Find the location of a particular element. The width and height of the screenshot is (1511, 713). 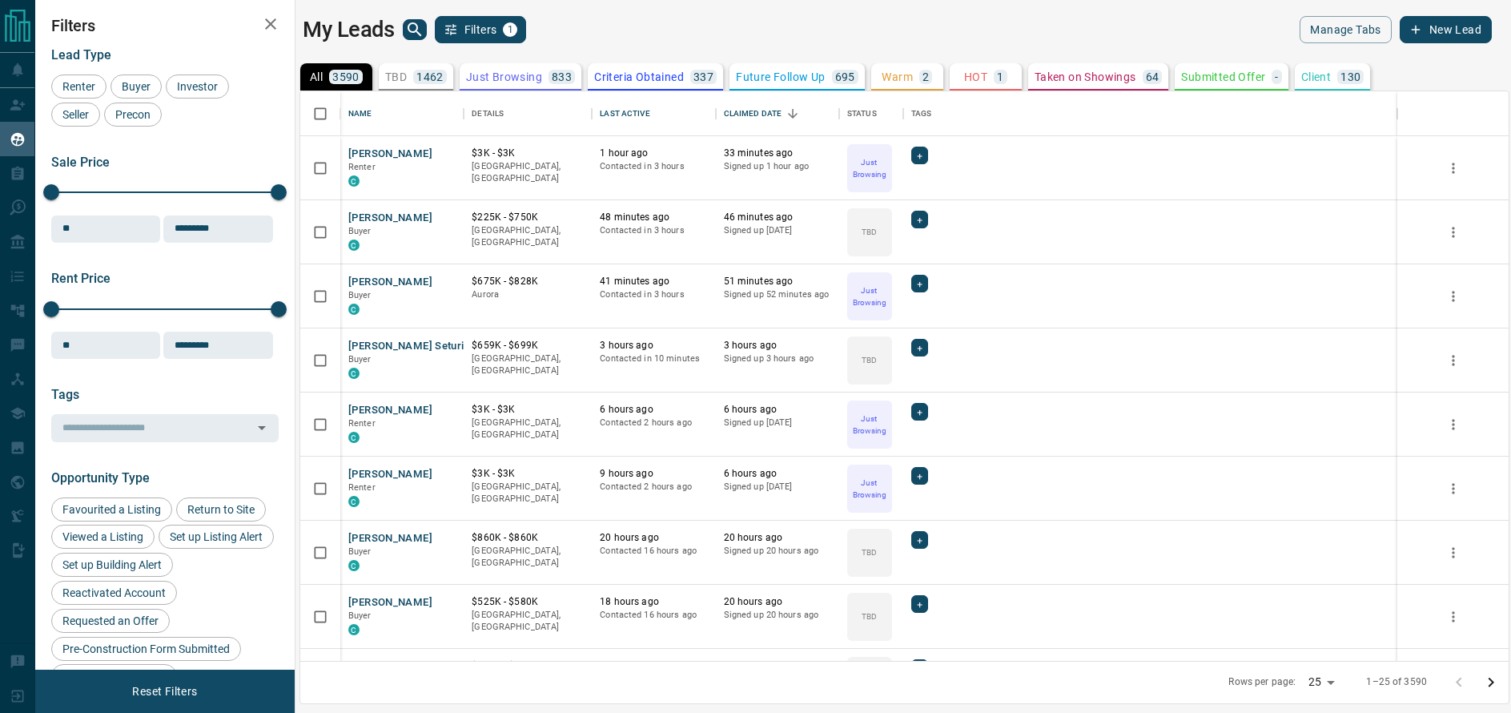

button: Manage Tabs is located at coordinates (1346, 30).